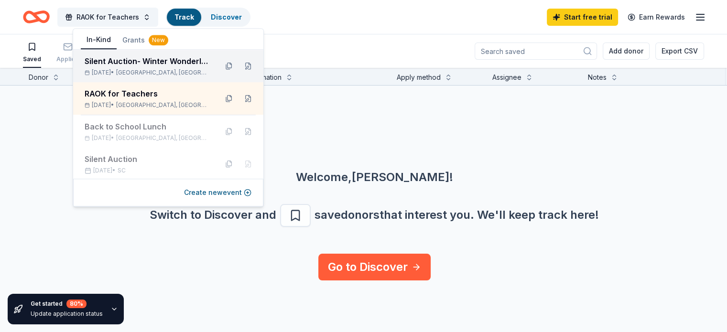 Image resolution: width=727 pixels, height=332 pixels. I want to click on button: Add donor, so click(626, 51).